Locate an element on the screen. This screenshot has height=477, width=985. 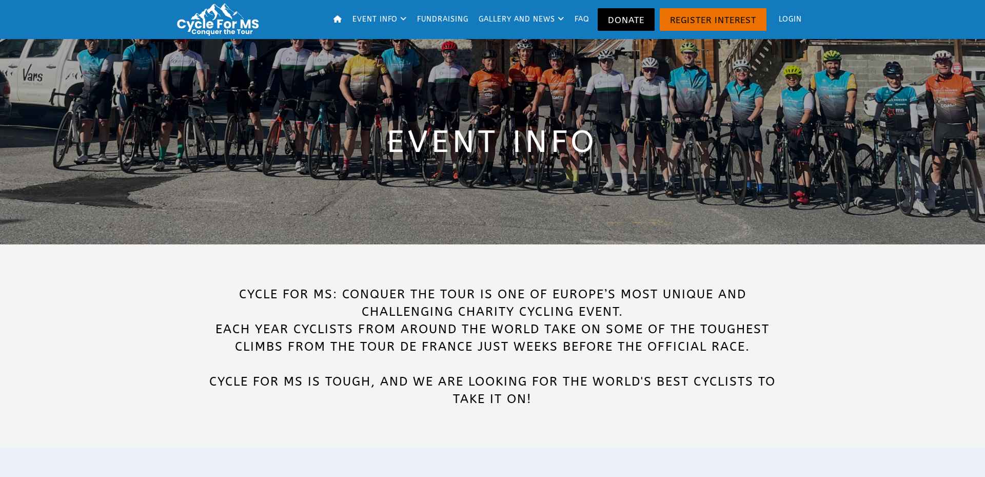
span: CYCLE FOR MS: Conquer the Tour IS ONE OF EUROPE’S MOST UNIQUE AND CHALLENGING CHARITY CYCLING EVE... is located at coordinates (493, 320).